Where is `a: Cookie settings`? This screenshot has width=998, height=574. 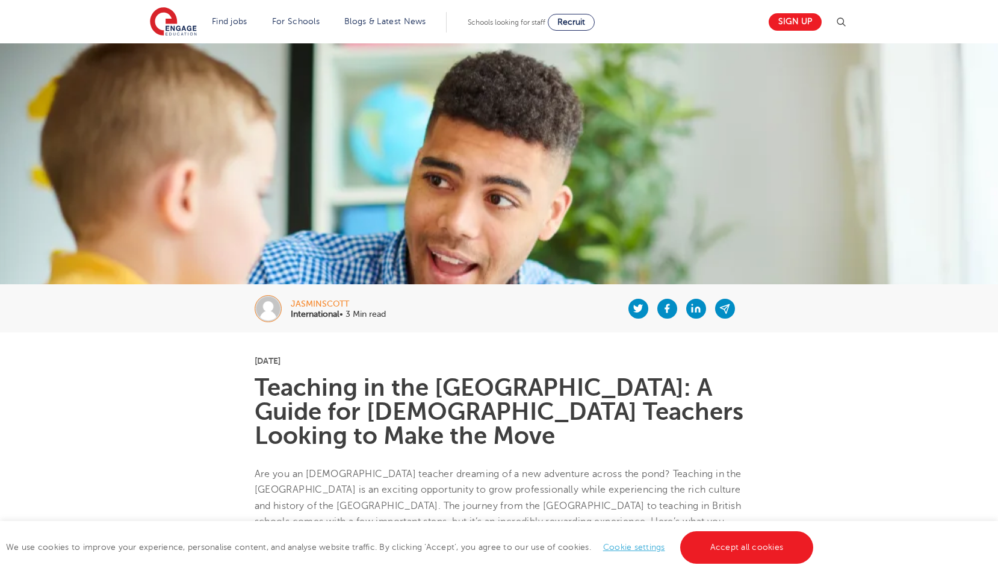 a: Cookie settings is located at coordinates (634, 547).